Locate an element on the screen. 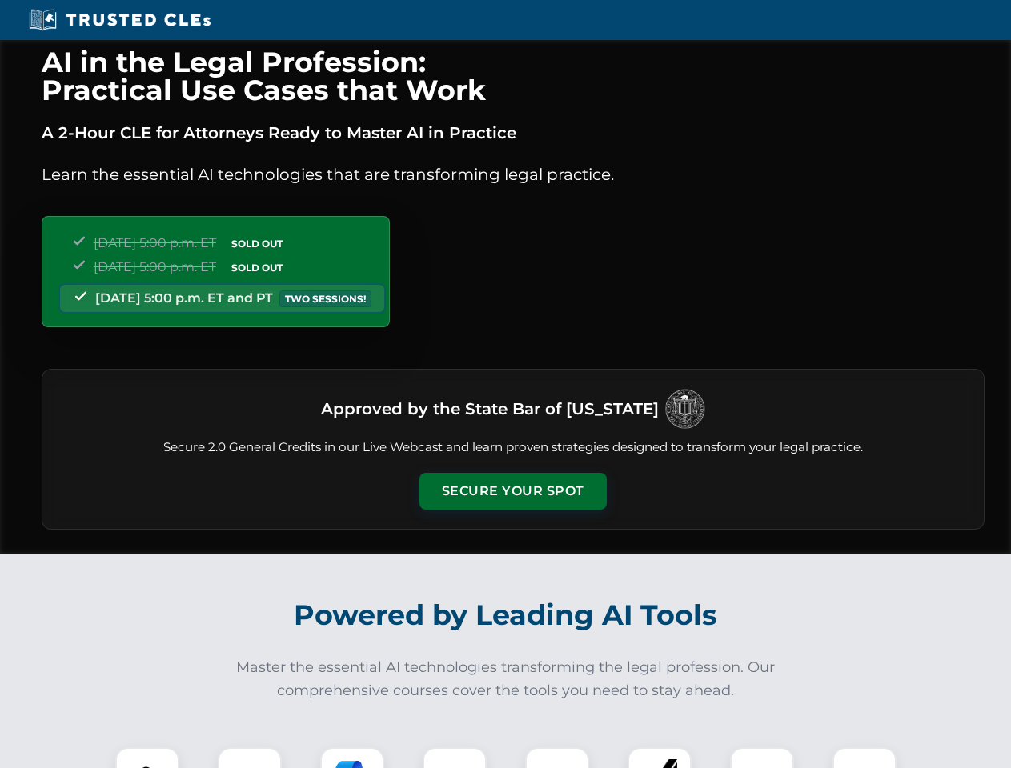 The width and height of the screenshot is (1011, 768). button: Secure Your Spot is located at coordinates (513, 491).